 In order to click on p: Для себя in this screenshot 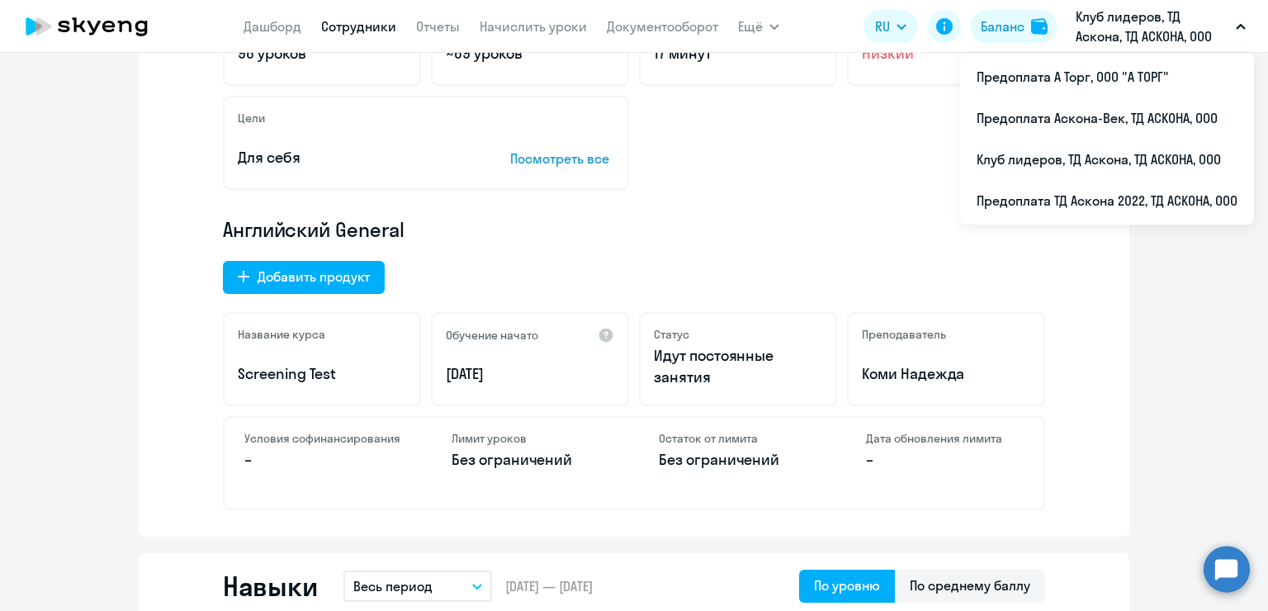, I will do `click(348, 158)`.